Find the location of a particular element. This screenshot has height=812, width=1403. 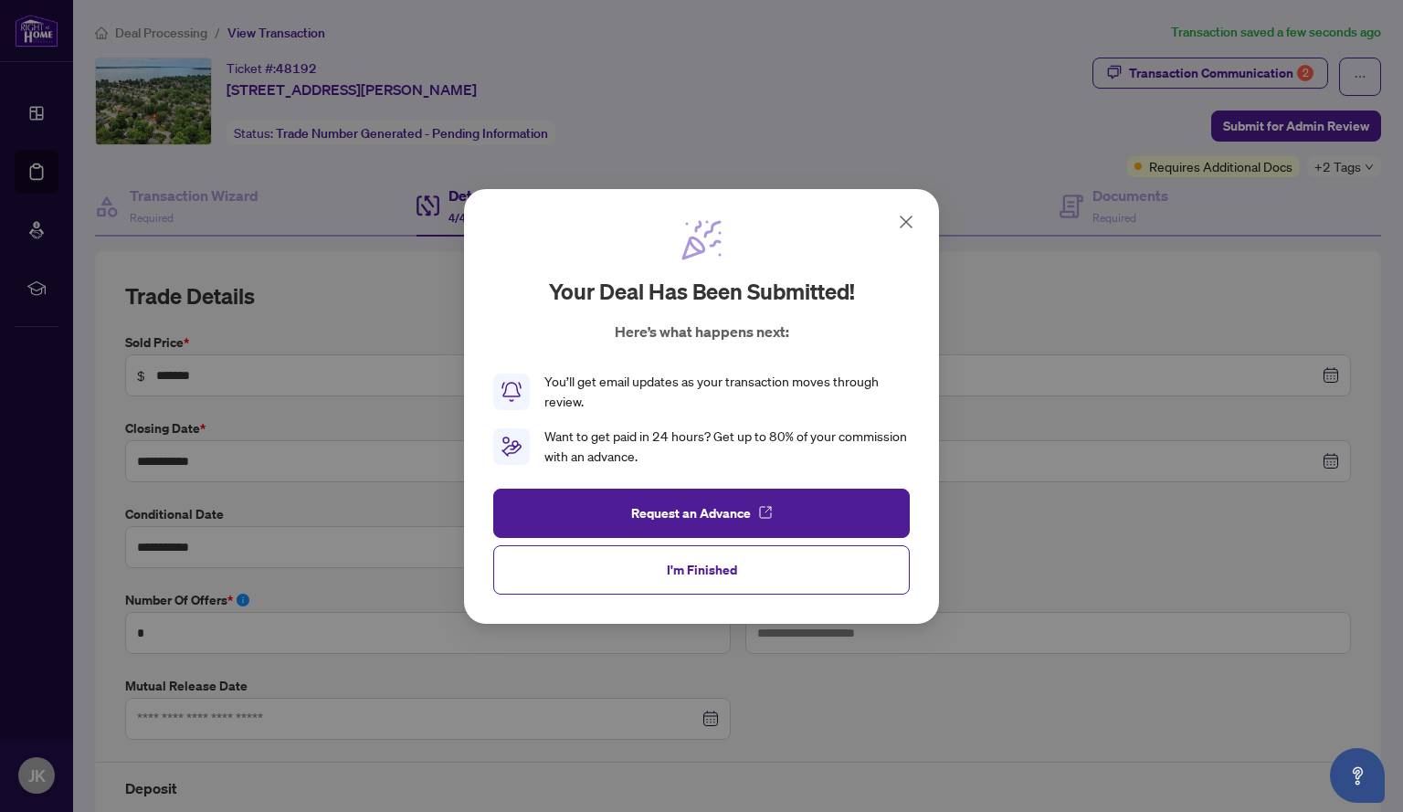

p: Here’s what happens next: is located at coordinates (702, 332).